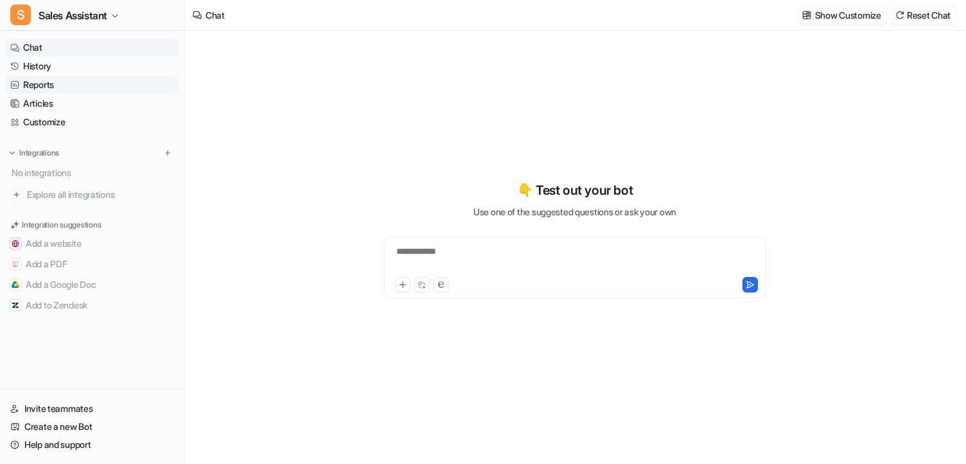 The width and height of the screenshot is (966, 464). What do you see at coordinates (15, 305) in the screenshot?
I see `img: Add to Zendesk` at bounding box center [15, 305].